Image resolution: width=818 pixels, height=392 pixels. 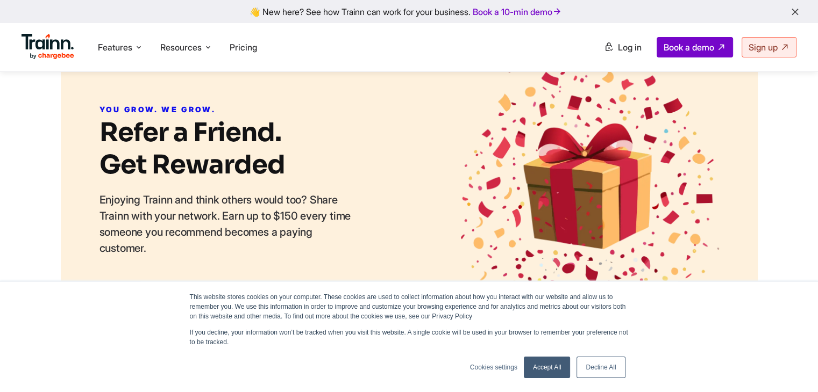 What do you see at coordinates (48, 47) in the screenshot?
I see `img: Trainn Logo` at bounding box center [48, 47].